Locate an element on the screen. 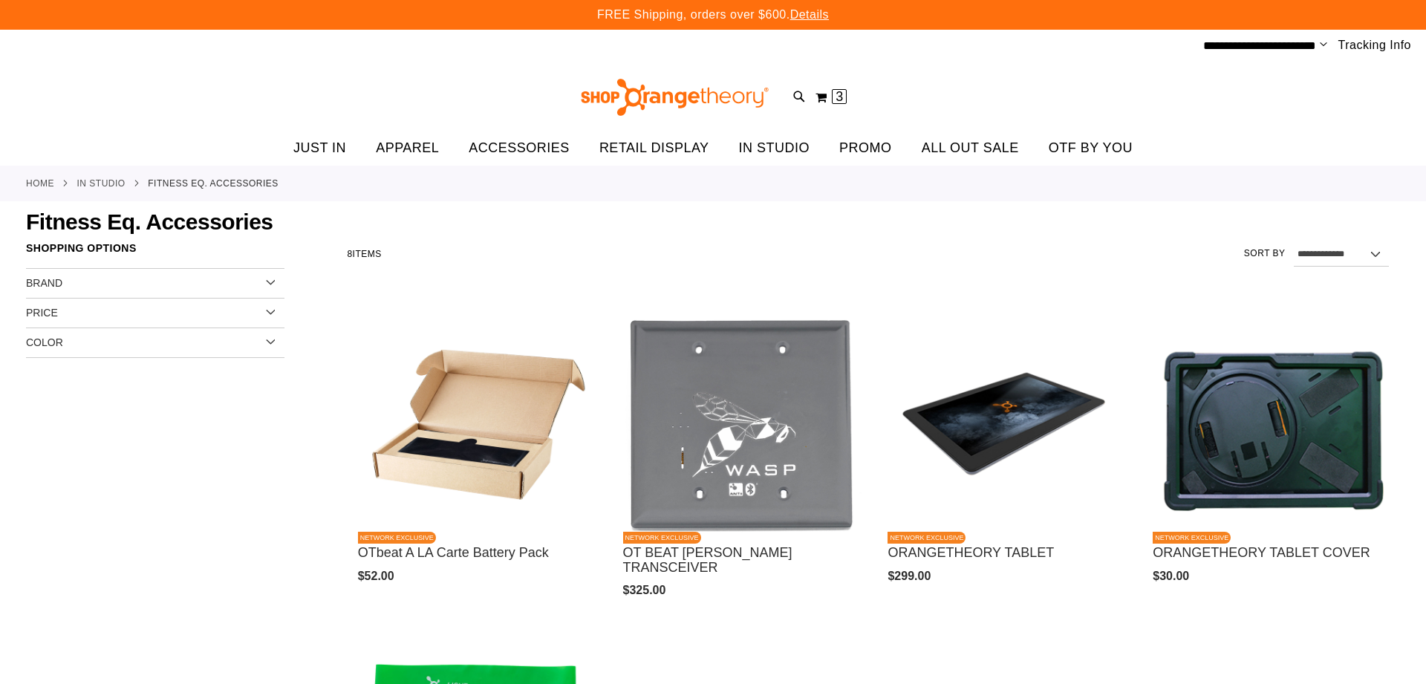 The width and height of the screenshot is (1426, 684). span: 8 is located at coordinates (349, 254).